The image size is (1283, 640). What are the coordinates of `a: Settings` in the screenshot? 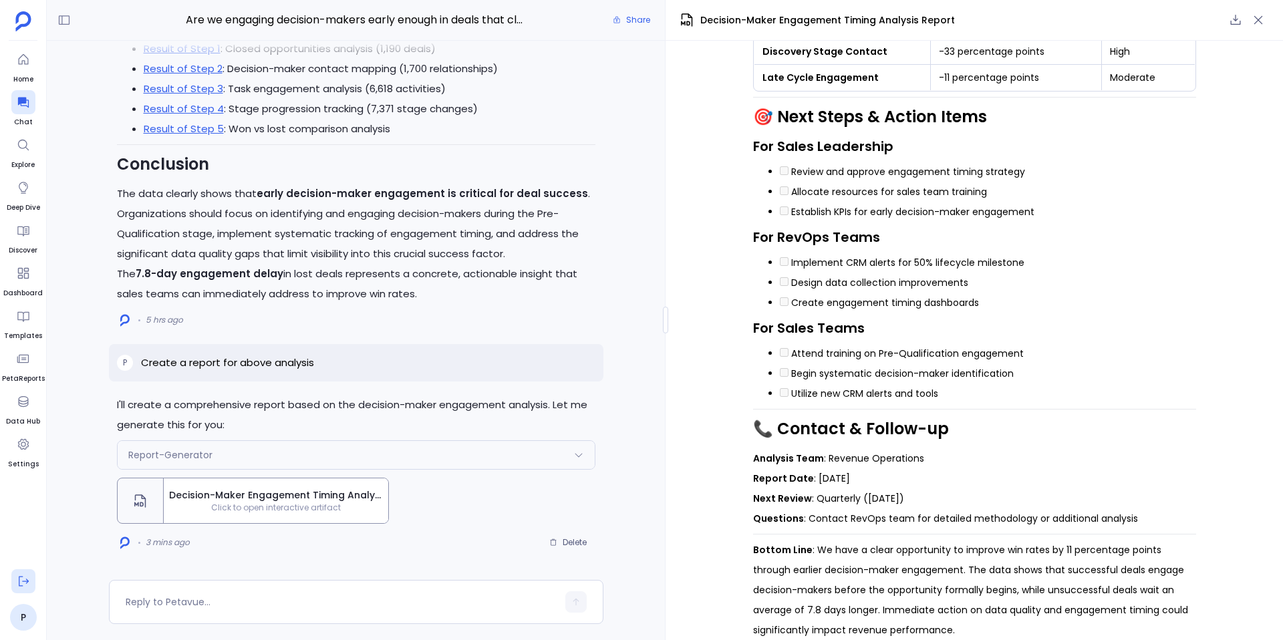 It's located at (23, 451).